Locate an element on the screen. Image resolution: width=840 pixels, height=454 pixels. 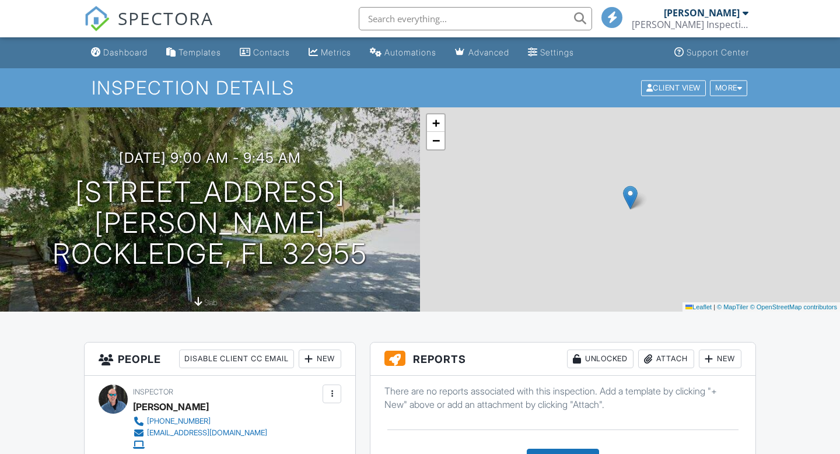
div: Attach is located at coordinates (666, 359).